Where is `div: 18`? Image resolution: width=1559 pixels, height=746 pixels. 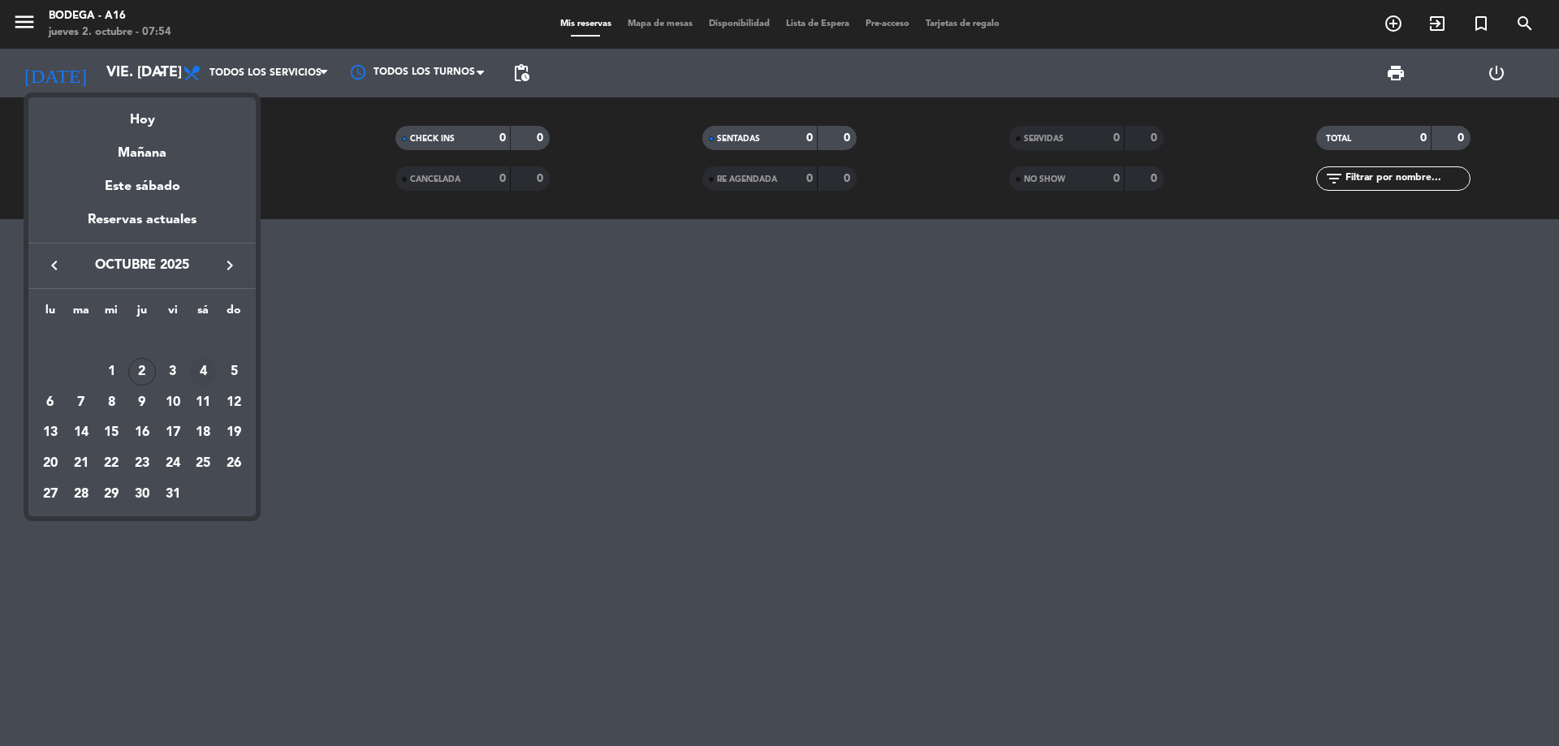 div: 18 is located at coordinates (203, 433).